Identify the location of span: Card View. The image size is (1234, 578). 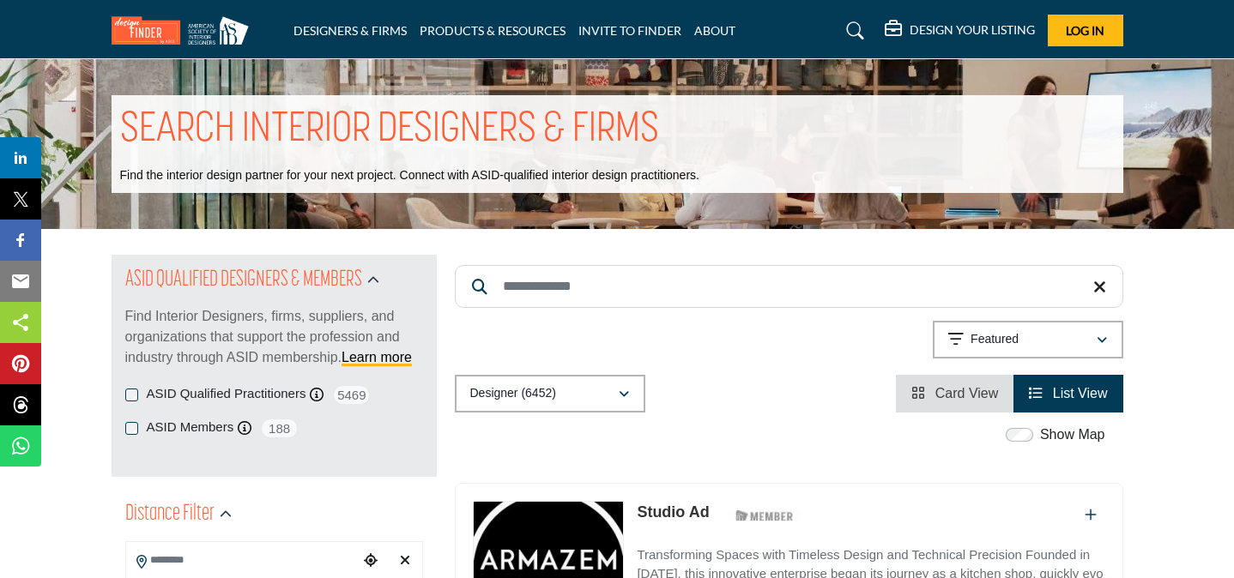
(967, 393).